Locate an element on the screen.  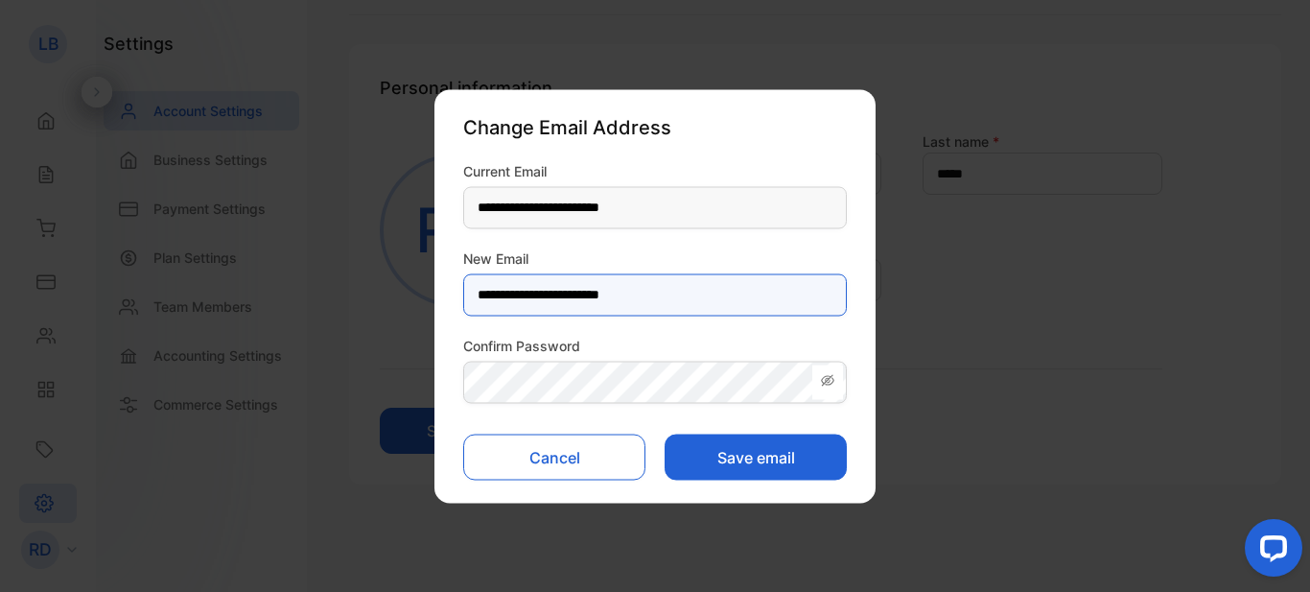
button: Open LiveChat chat widget is located at coordinates (44, 36).